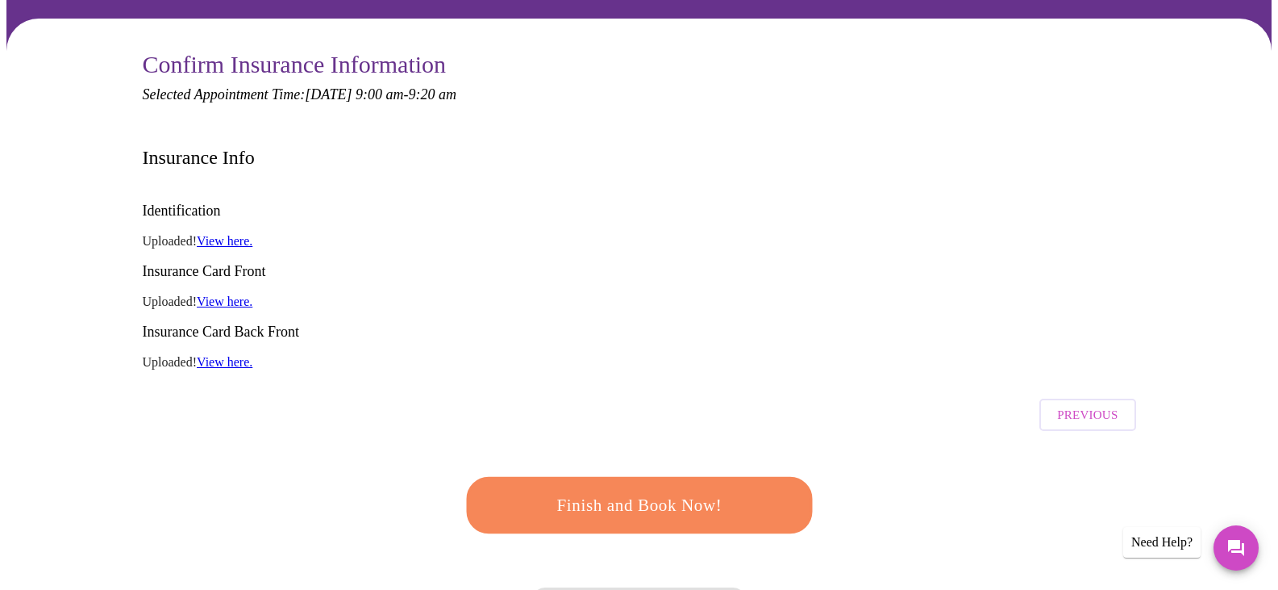 The width and height of the screenshot is (1278, 590). What do you see at coordinates (1162, 542) in the screenshot?
I see `div: Need Help?` at bounding box center [1162, 542].